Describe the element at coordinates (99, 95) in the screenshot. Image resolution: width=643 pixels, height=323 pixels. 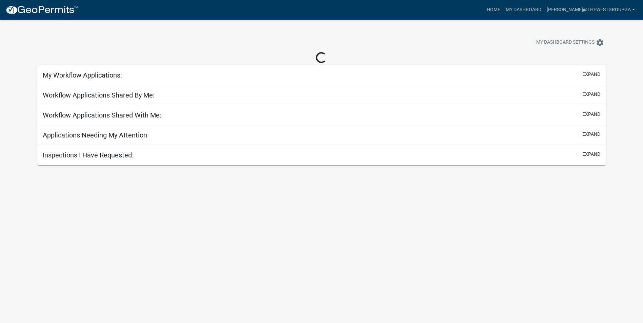
I see `h5: Workflow Applications Shared By Me:` at that location.